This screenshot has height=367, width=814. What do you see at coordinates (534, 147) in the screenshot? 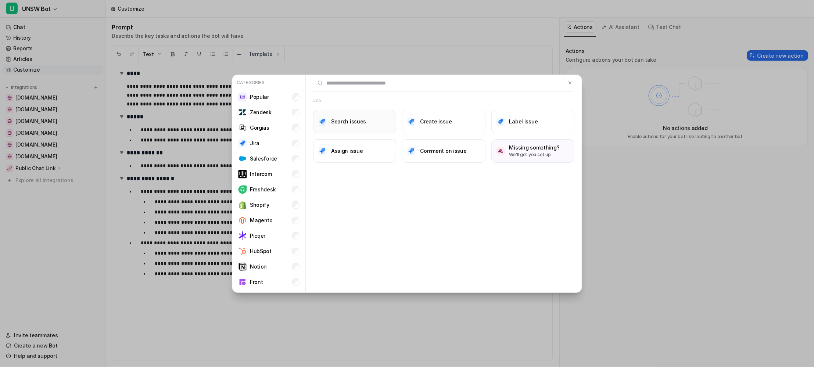
I see `h3: Missing something?` at bounding box center [534, 147].